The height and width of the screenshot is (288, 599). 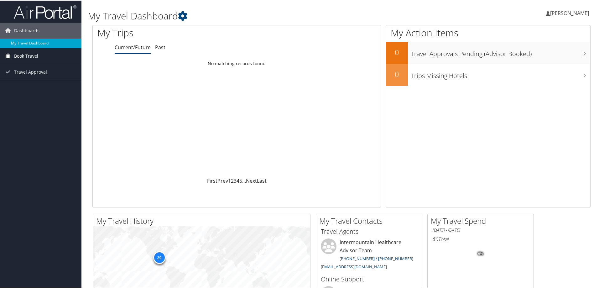 I want to click on a: 4, so click(x=238, y=180).